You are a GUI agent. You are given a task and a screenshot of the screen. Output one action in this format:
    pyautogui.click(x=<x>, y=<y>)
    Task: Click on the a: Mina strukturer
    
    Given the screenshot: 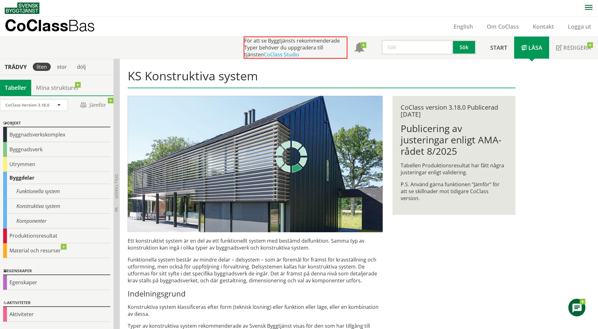 What is the action you would take?
    pyautogui.click(x=57, y=88)
    